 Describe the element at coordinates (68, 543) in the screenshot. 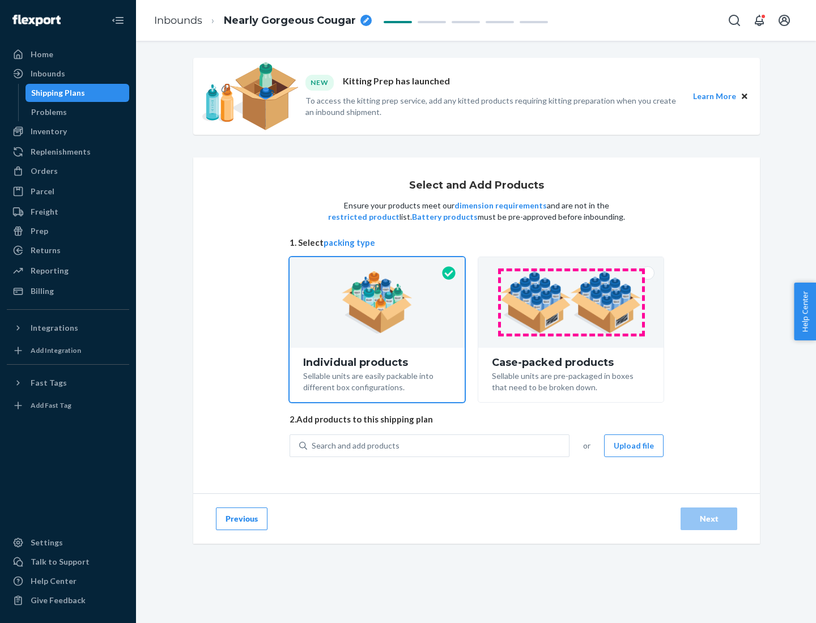

I see `a: Settings` at that location.